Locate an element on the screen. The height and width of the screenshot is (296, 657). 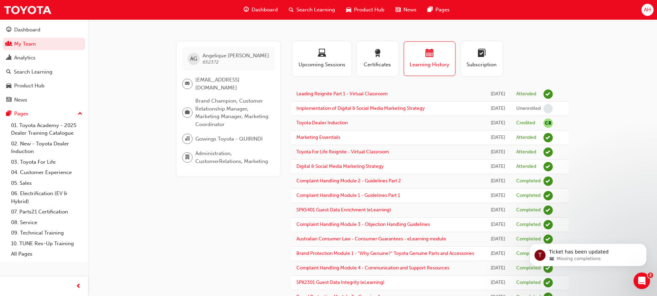
button: Subscription is located at coordinates (482, 59).